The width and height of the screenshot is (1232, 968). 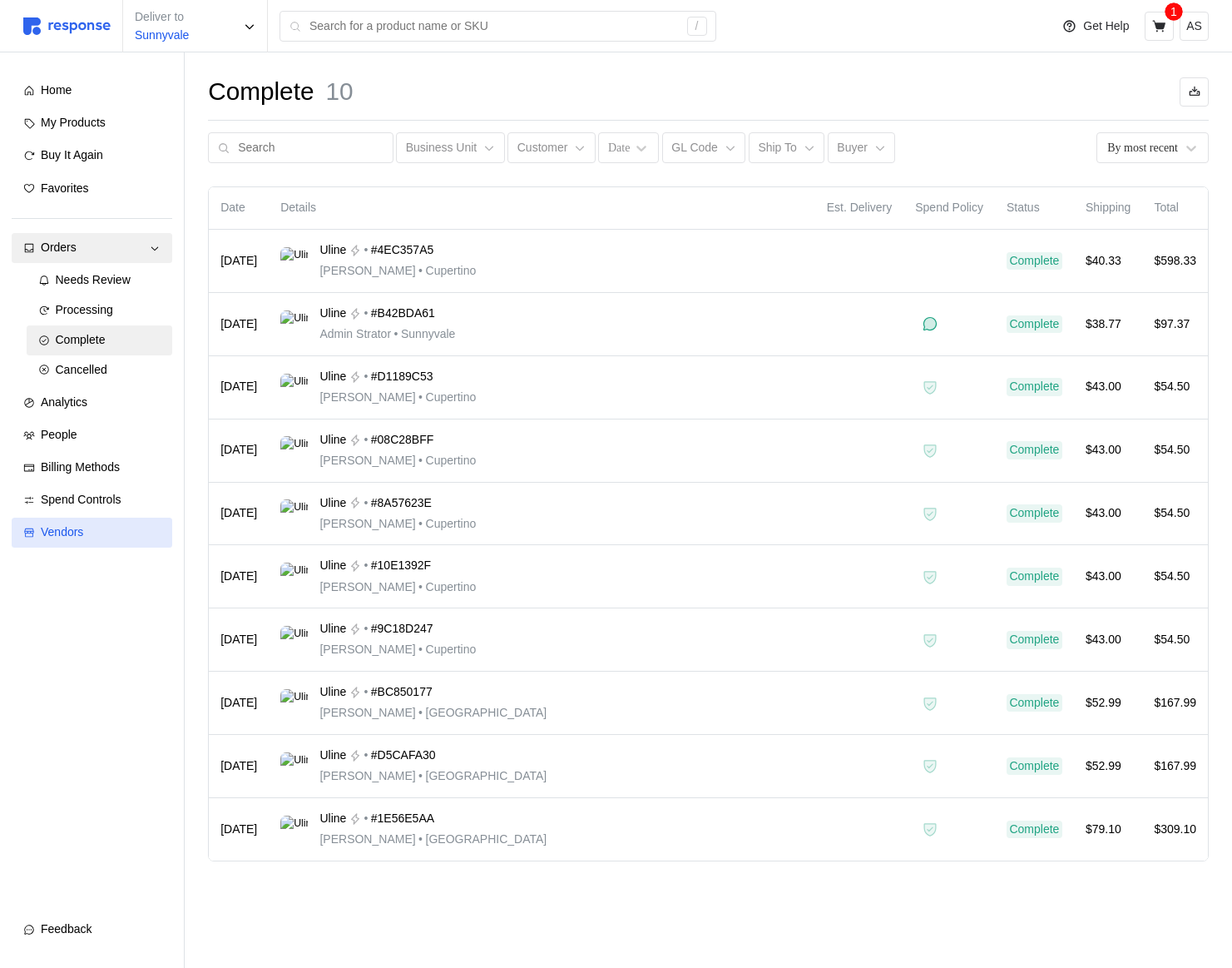 I want to click on input: Search for a product name or SKU, so click(x=493, y=27).